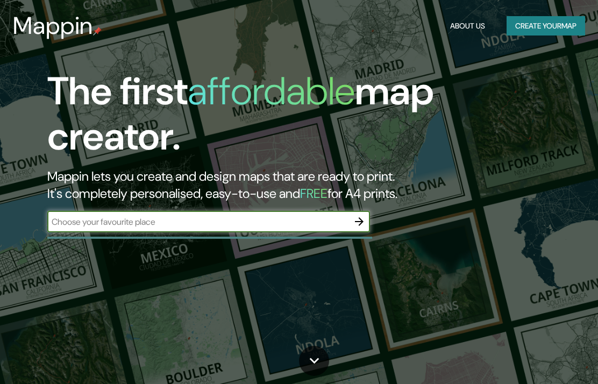 The image size is (598, 384). What do you see at coordinates (53, 26) in the screenshot?
I see `h3: Mappin` at bounding box center [53, 26].